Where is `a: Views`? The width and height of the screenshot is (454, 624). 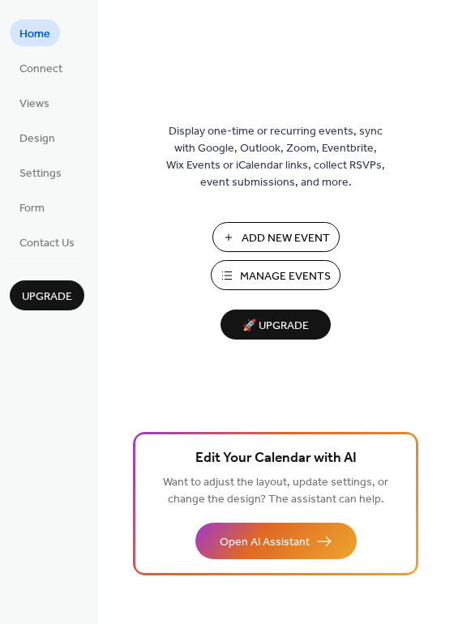
a: Views is located at coordinates (34, 102).